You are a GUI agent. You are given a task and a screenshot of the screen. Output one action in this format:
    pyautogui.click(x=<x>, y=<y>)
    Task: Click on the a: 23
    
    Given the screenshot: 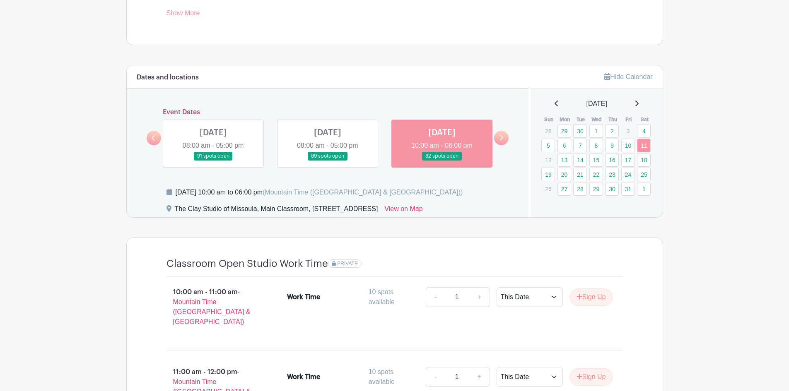 What is the action you would take?
    pyautogui.click(x=612, y=174)
    